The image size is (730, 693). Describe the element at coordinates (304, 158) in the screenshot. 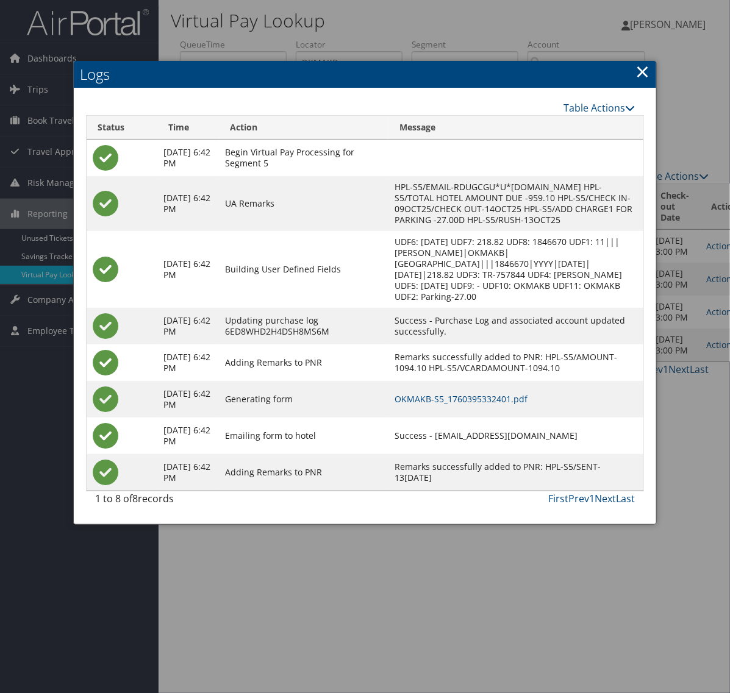

I see `td: Begin Virtual Pay Processing for Segment 5` at that location.